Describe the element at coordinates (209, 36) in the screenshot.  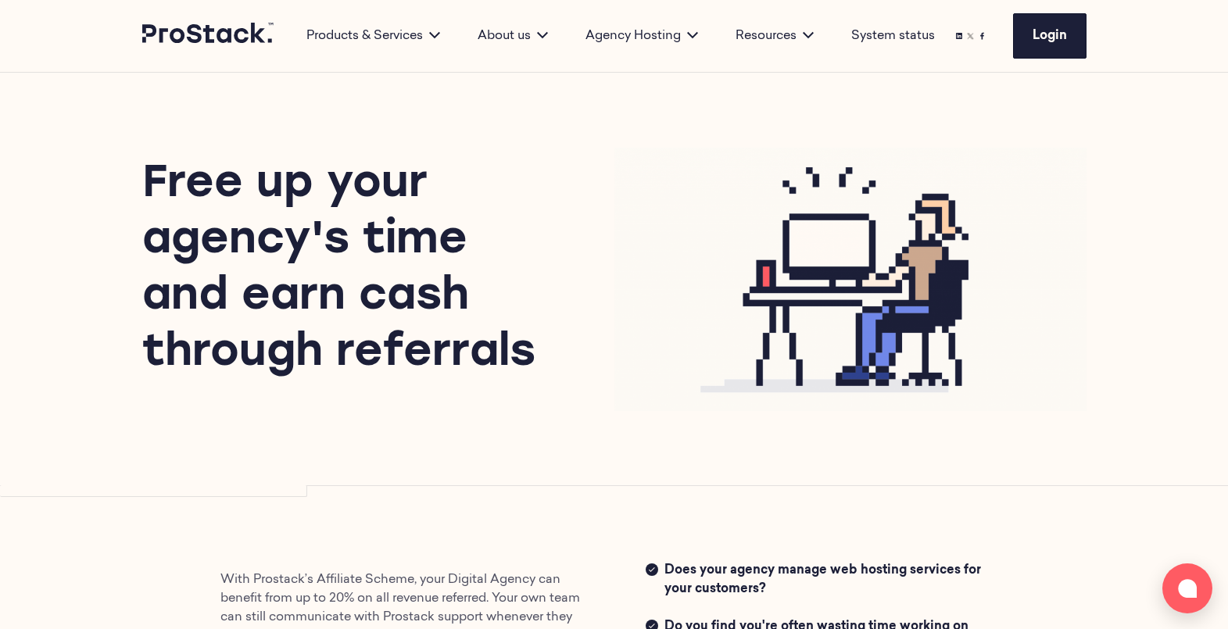
I see `a: Prostack logo` at that location.